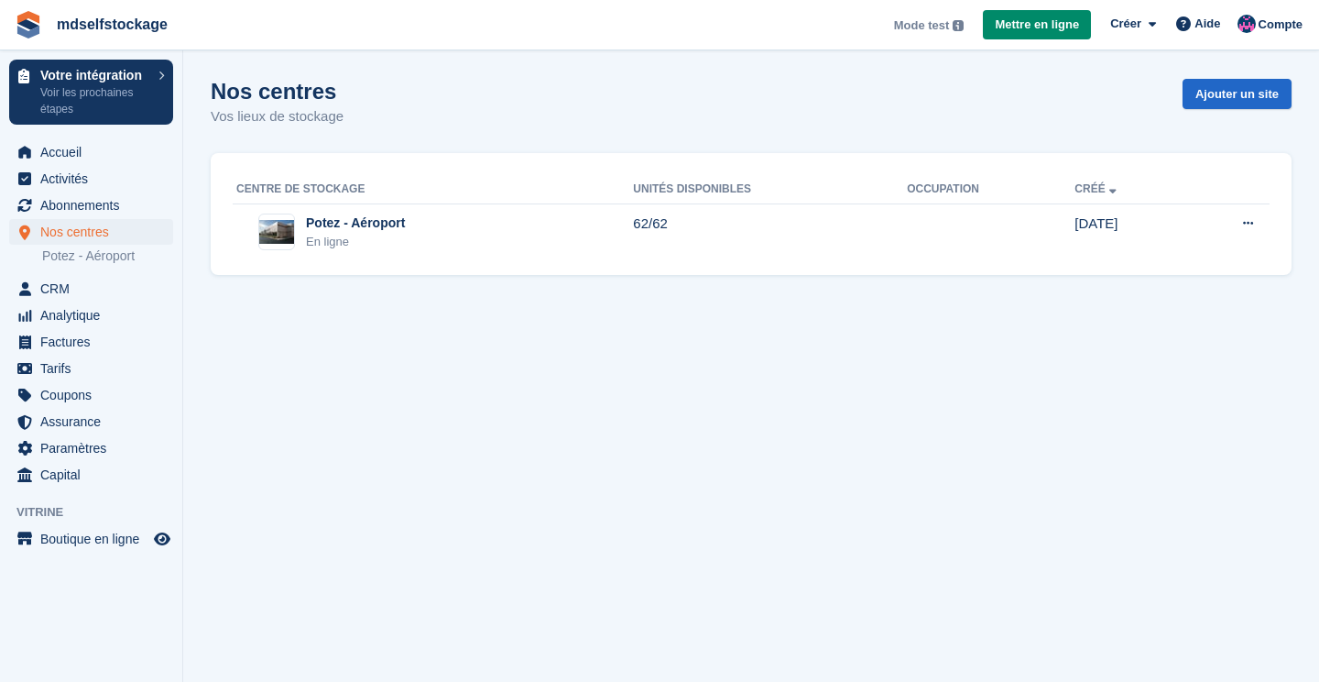 The width and height of the screenshot is (1319, 682). What do you see at coordinates (958, 26) in the screenshot?
I see `img: icon-info-grey-7440780725fd019a000dd9b08b2336e03edf1995a4989e88bcd33f0948082b44.svg` at bounding box center [958, 26].